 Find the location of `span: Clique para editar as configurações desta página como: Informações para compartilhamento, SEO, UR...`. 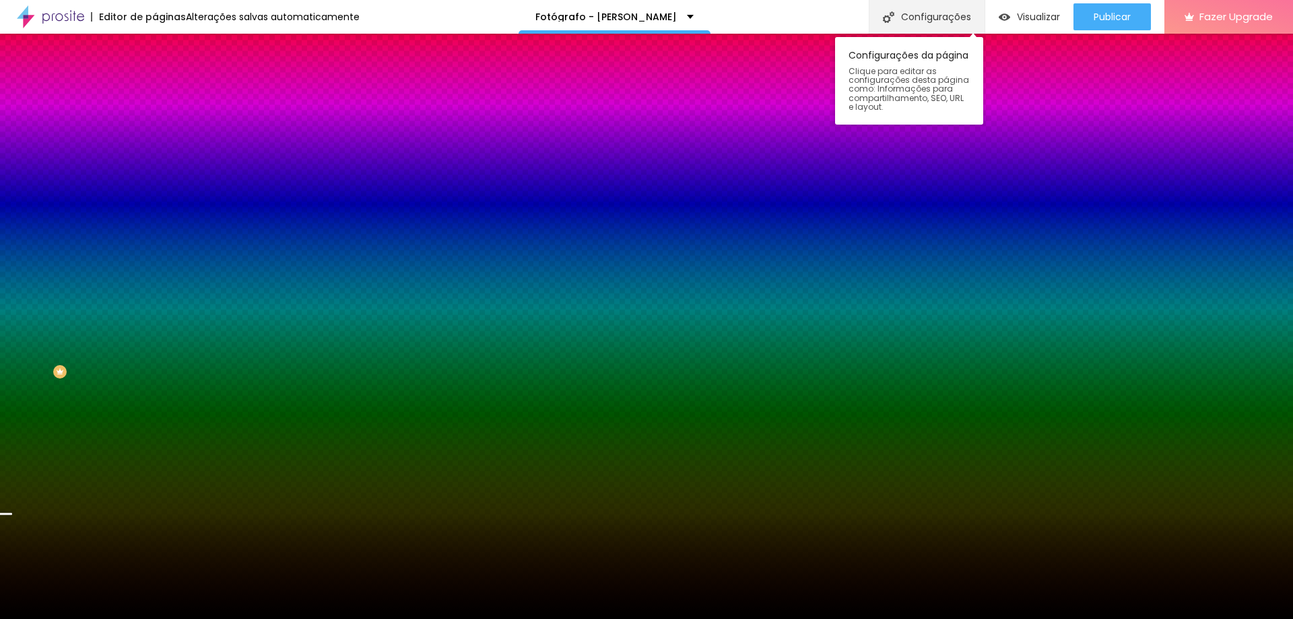

span: Clique para editar as configurações desta página como: Informações para compartilhamento, SEO, UR... is located at coordinates (909, 89).